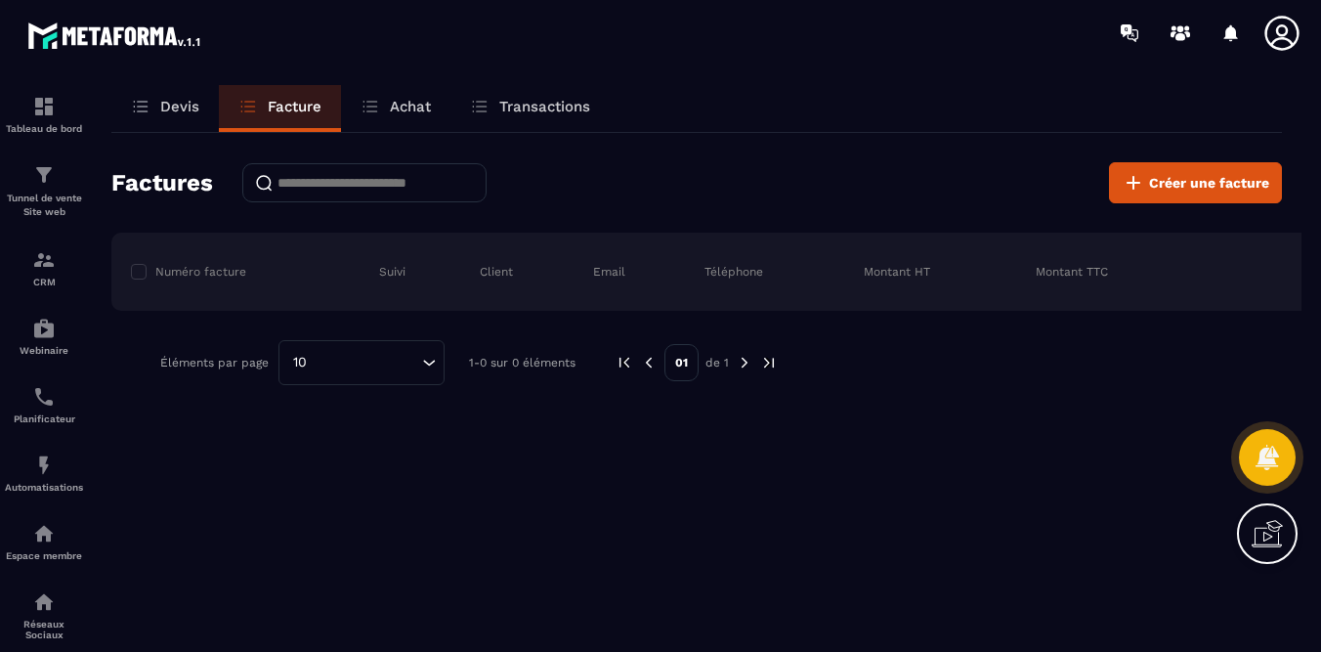 The width and height of the screenshot is (1321, 652). Describe the element at coordinates (44, 397) in the screenshot. I see `img: scheduler` at that location.